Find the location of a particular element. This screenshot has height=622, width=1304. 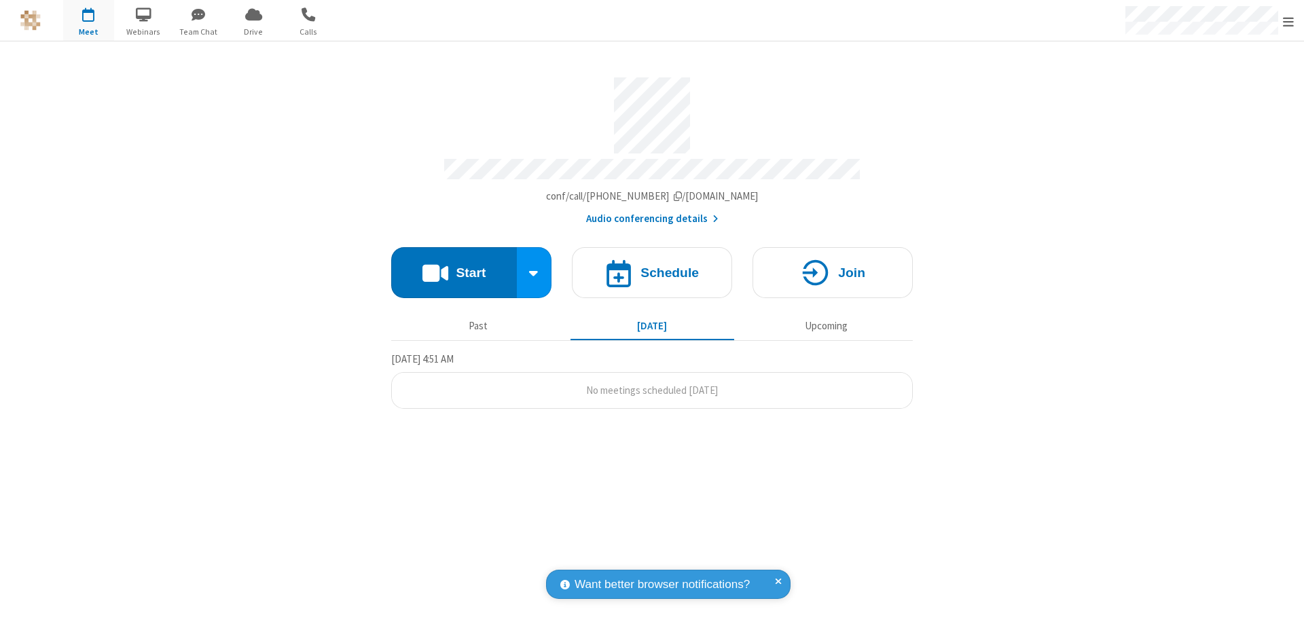

button: Copy my meeting room linkCopy my meeting room link is located at coordinates (652, 196).